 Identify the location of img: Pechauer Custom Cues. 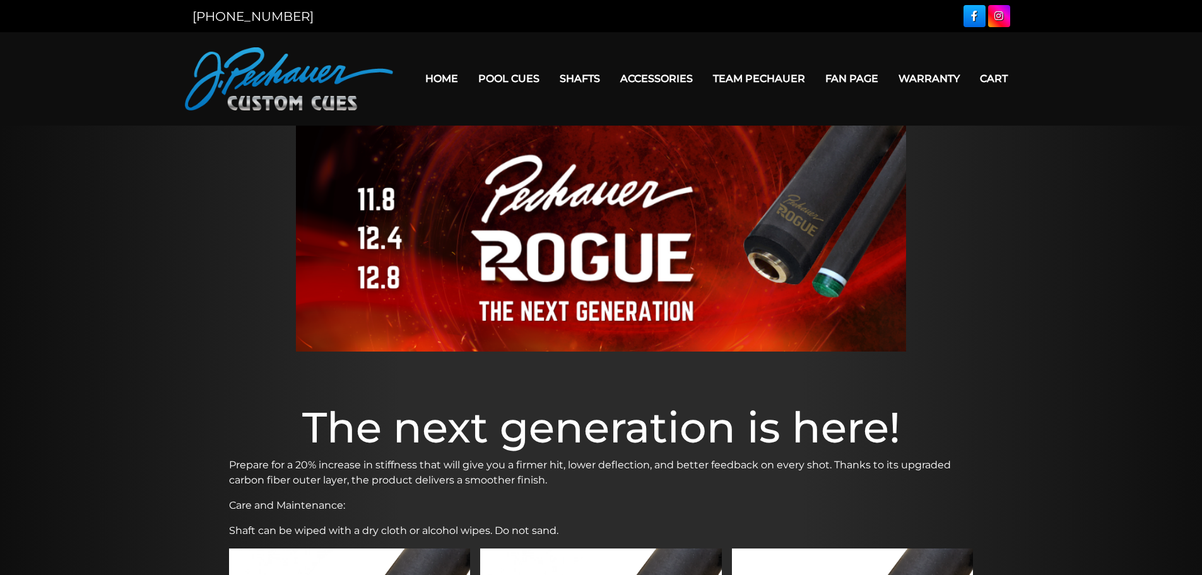
(289, 79).